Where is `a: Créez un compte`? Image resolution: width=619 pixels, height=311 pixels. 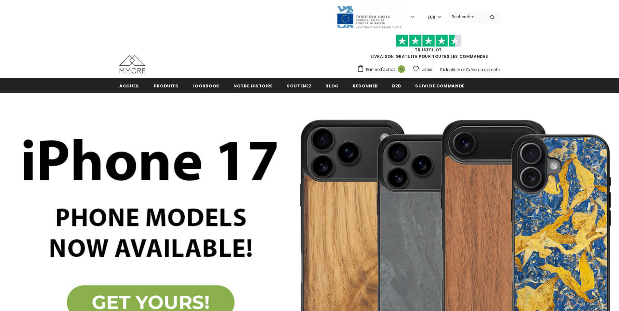
a: Créez un compte is located at coordinates (483, 70).